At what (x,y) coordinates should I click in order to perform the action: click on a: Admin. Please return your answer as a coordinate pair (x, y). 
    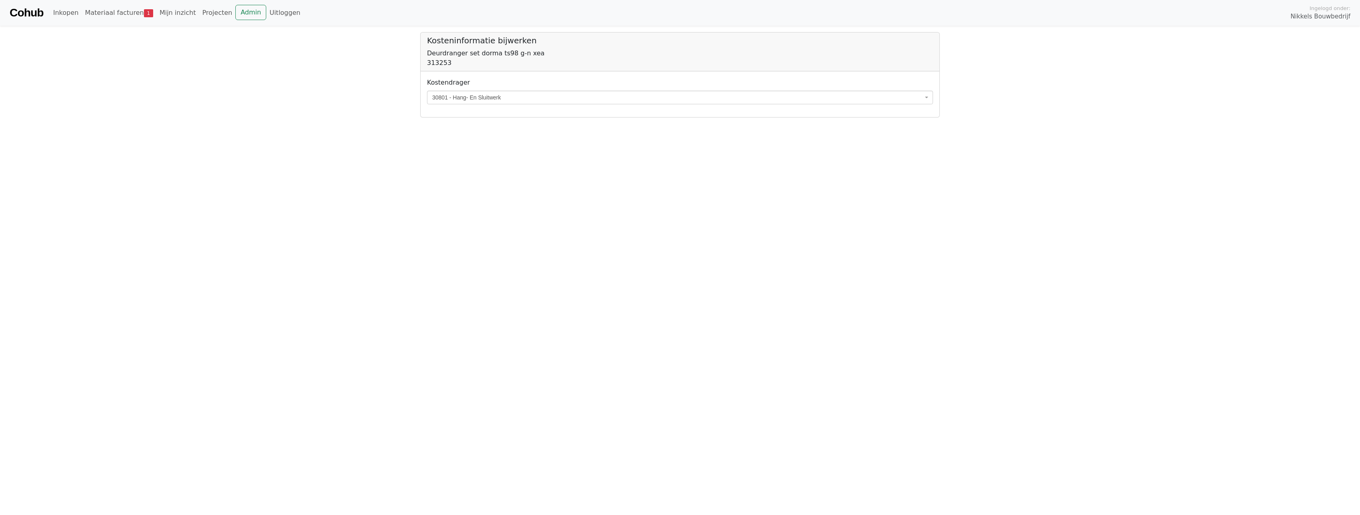
    Looking at the image, I should click on (251, 12).